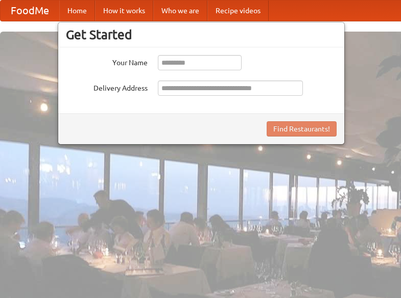 This screenshot has width=401, height=298. Describe the element at coordinates (107, 87) in the screenshot. I see `label: Delivery Address` at that location.